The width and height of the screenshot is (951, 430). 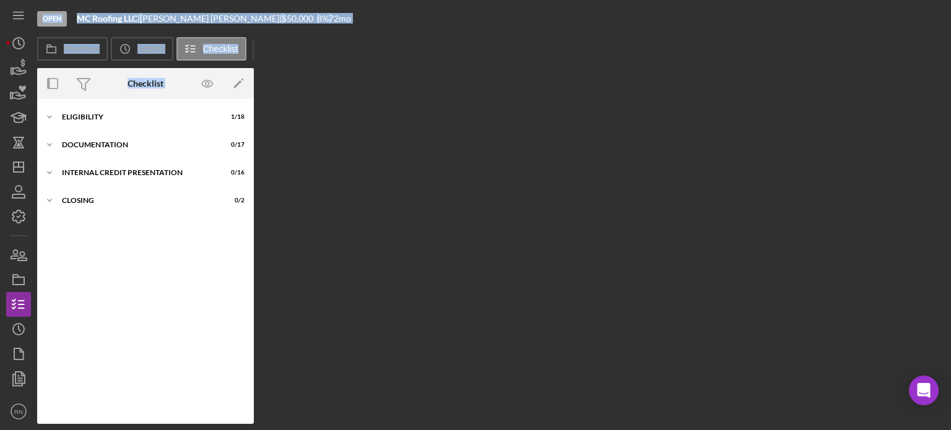 I want to click on button: Overview, so click(x=72, y=49).